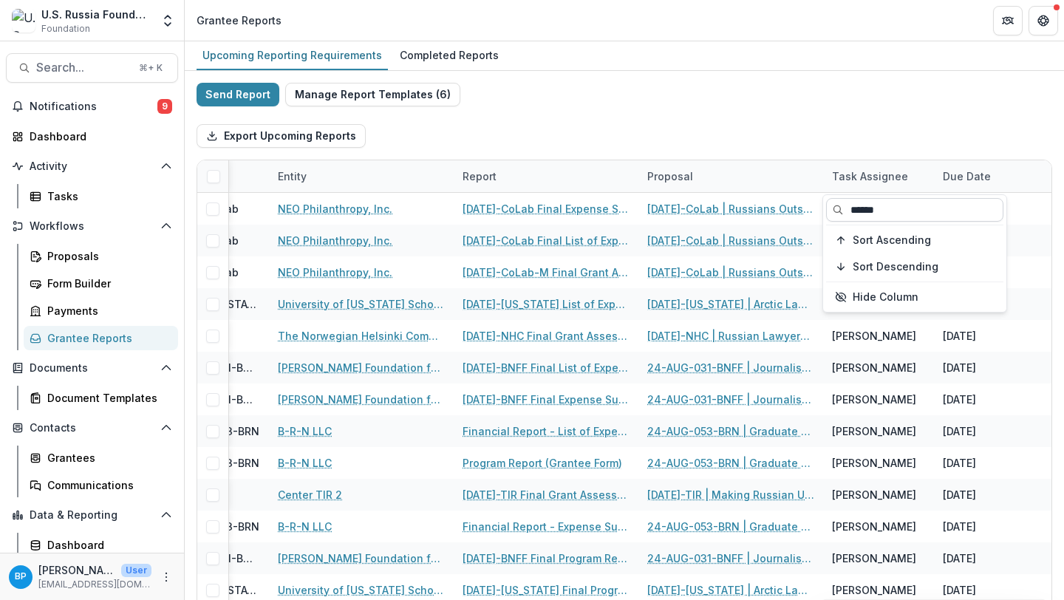 This screenshot has width=1064, height=600. I want to click on div: U.S. Russia Foundation, so click(96, 14).